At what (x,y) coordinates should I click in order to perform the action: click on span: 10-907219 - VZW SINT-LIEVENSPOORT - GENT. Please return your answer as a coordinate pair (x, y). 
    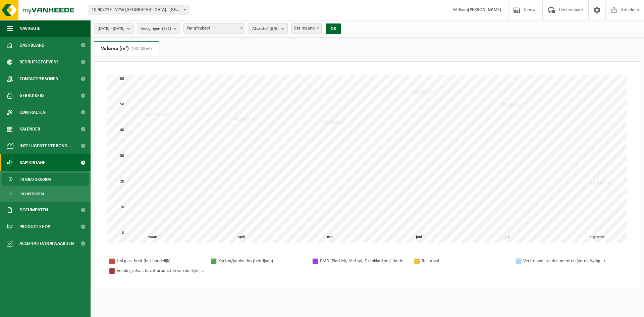
    Looking at the image, I should click on (139, 10).